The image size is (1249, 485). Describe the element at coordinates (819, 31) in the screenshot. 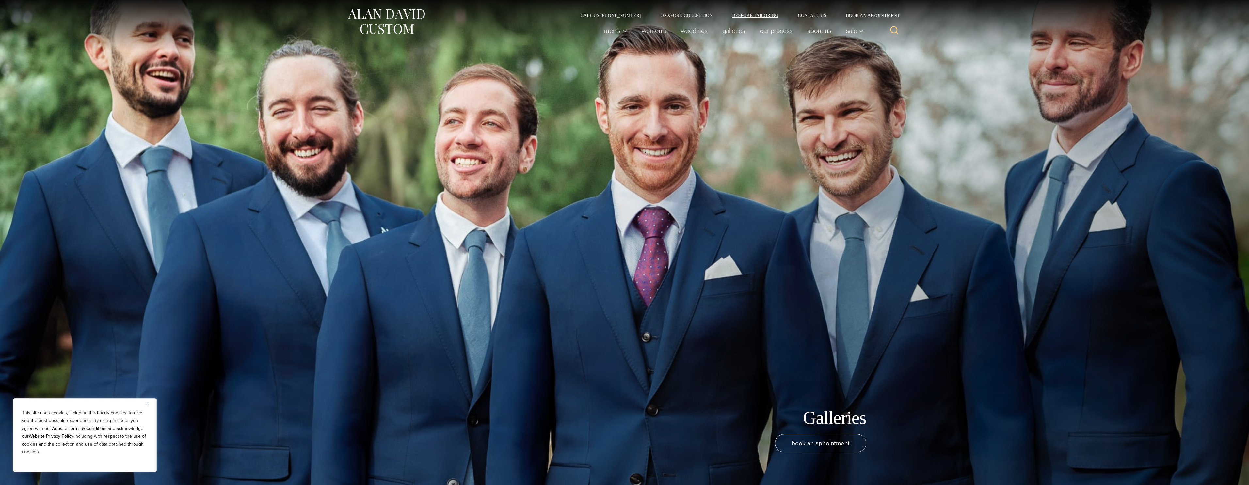

I see `a: About Us` at that location.